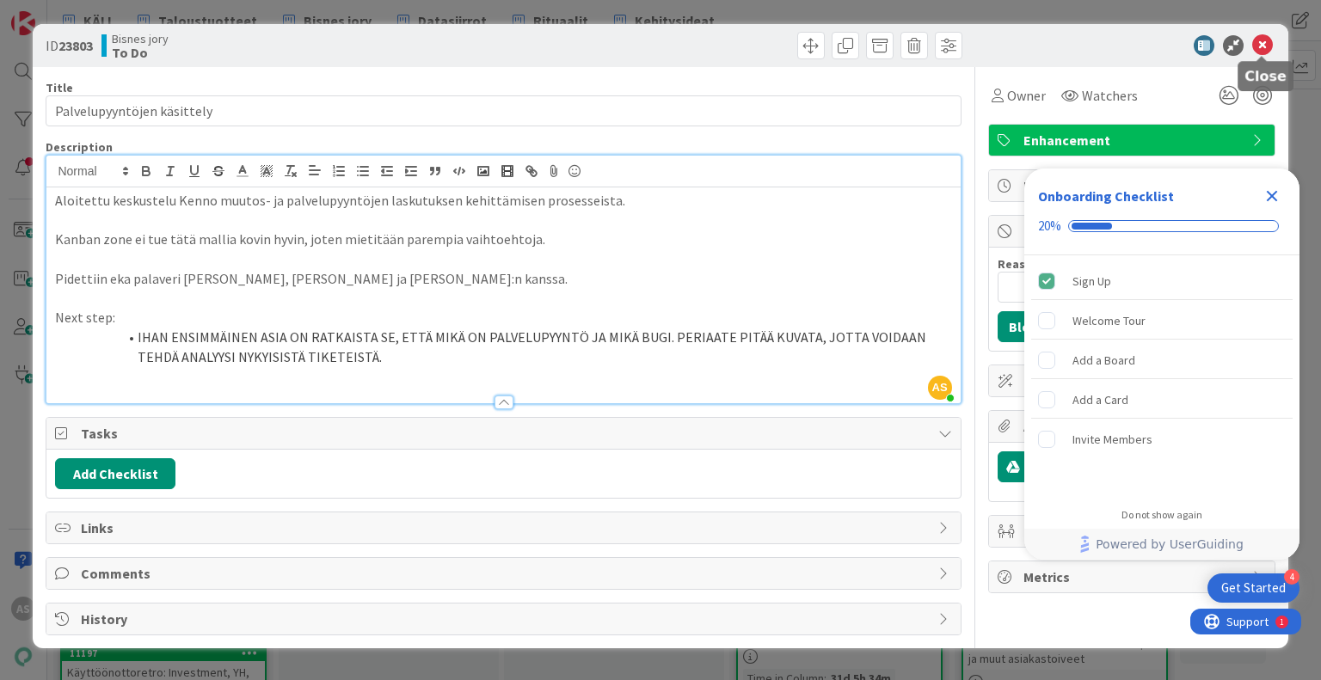 Image resolution: width=1321 pixels, height=680 pixels. Describe the element at coordinates (1091, 281) in the screenshot. I see `div: Sign Up` at that location.